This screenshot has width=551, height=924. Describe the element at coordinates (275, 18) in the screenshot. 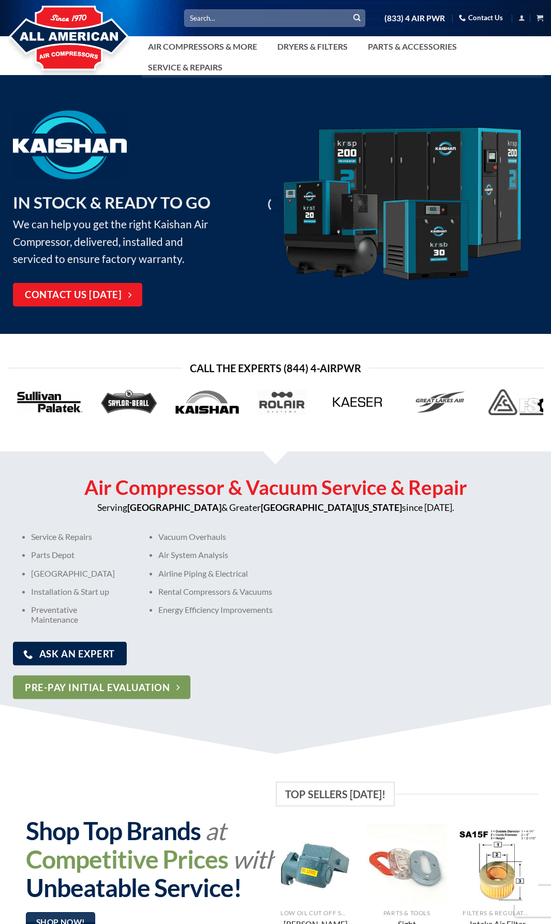

I see `input: Search…` at that location.